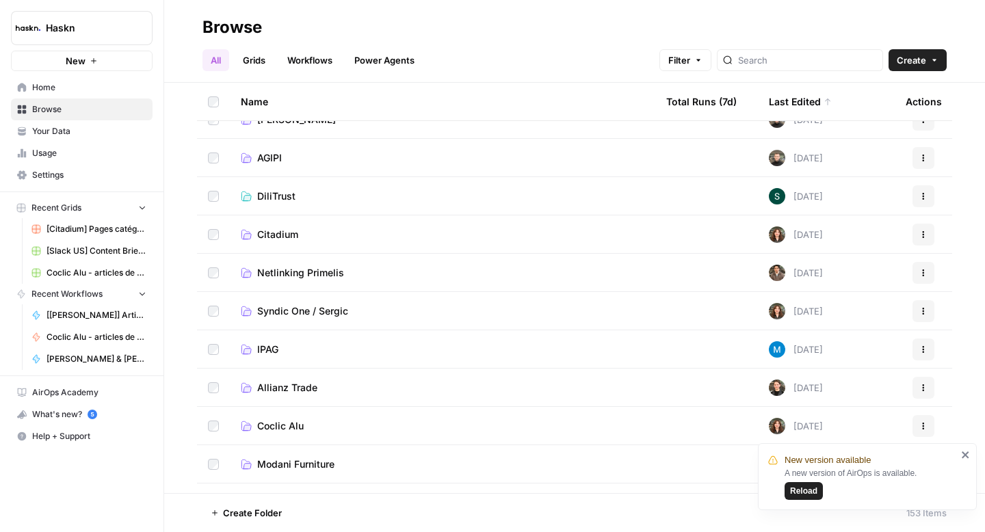 Image resolution: width=985 pixels, height=532 pixels. I want to click on a: Grids, so click(254, 60).